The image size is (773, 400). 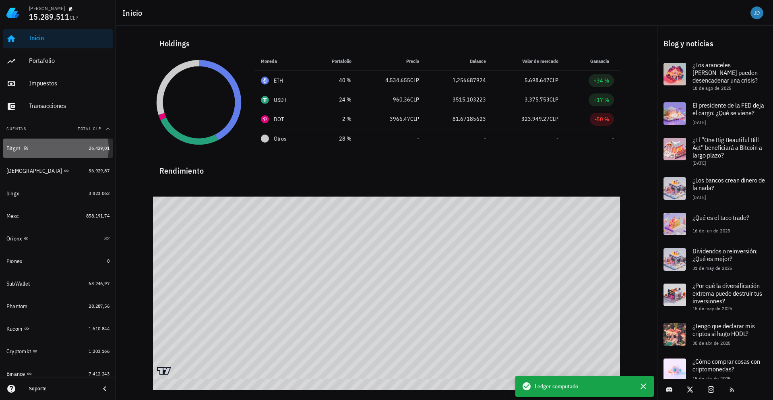 I want to click on div: avatar, so click(x=757, y=13).